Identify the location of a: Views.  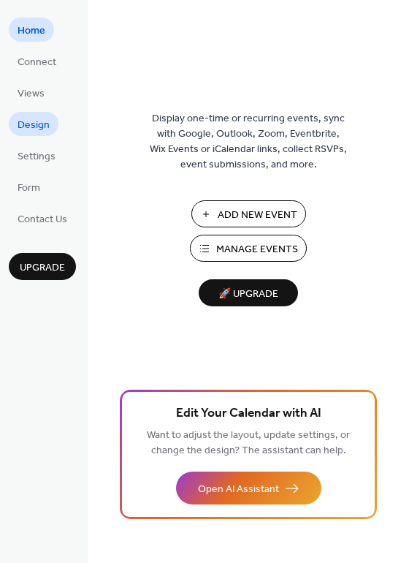
(31, 92).